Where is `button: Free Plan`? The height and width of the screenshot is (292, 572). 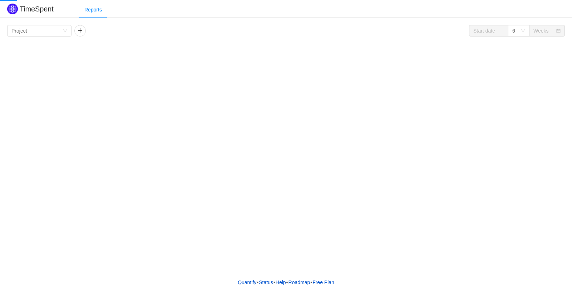
button: Free Plan is located at coordinates (323, 282).